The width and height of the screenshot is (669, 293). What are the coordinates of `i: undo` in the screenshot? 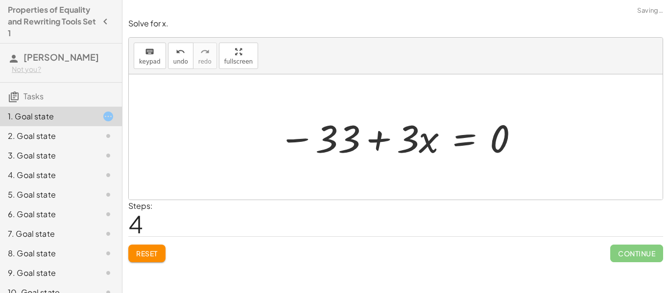 It's located at (180, 52).